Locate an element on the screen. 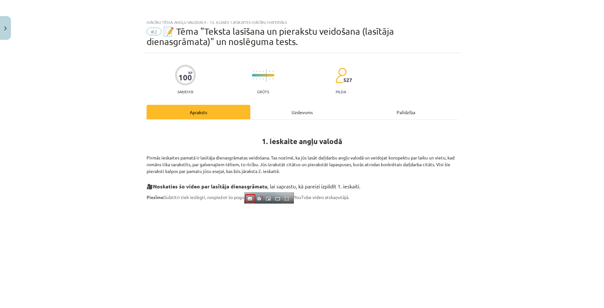  div: 100 is located at coordinates (185, 78).